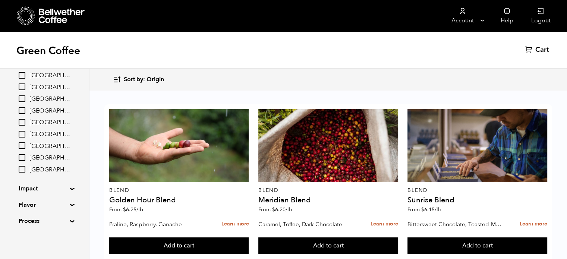  Describe the element at coordinates (542, 50) in the screenshot. I see `span: Cart` at that location.